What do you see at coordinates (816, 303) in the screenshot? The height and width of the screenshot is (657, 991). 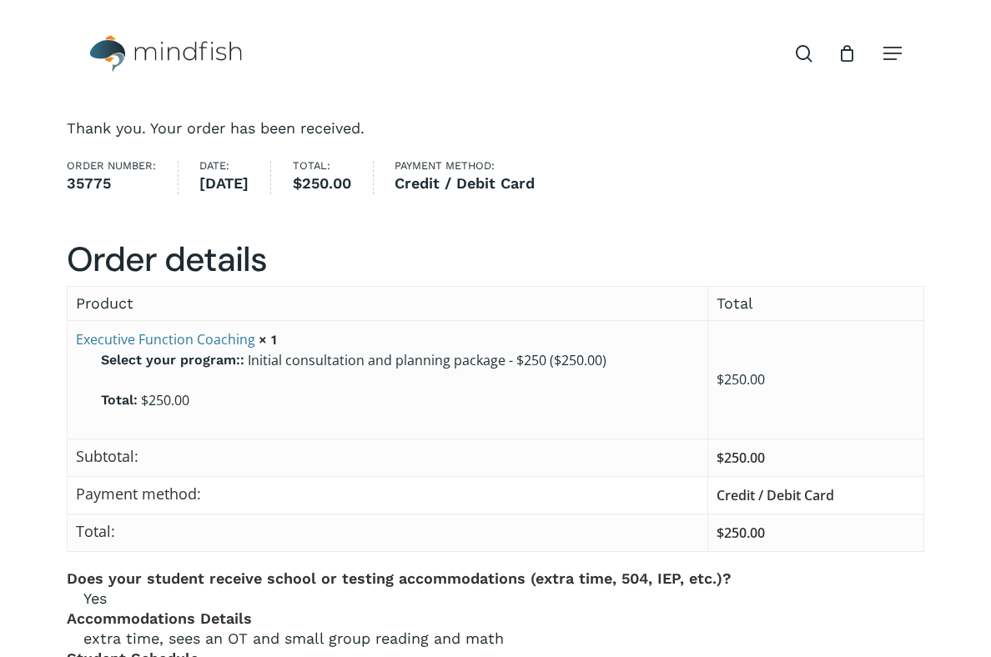 I see `th: Total` at bounding box center [816, 303].